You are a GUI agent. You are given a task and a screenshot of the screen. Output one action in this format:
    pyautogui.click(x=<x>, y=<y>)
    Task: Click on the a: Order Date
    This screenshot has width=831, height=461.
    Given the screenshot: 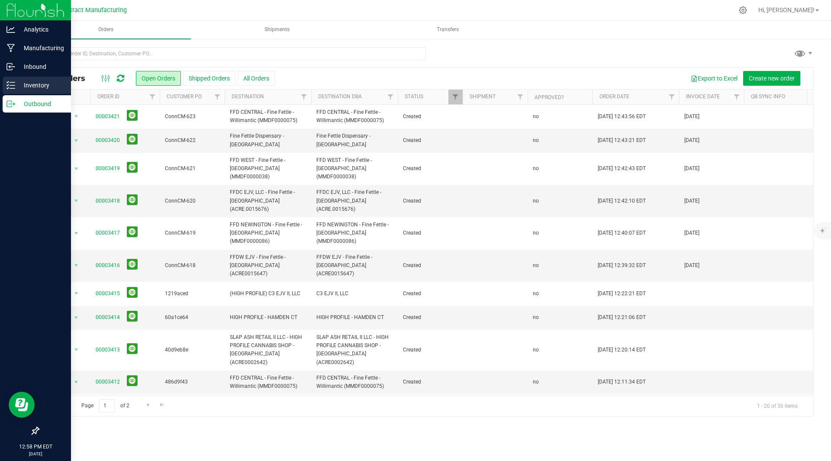 What is the action you would take?
    pyautogui.click(x=614, y=97)
    